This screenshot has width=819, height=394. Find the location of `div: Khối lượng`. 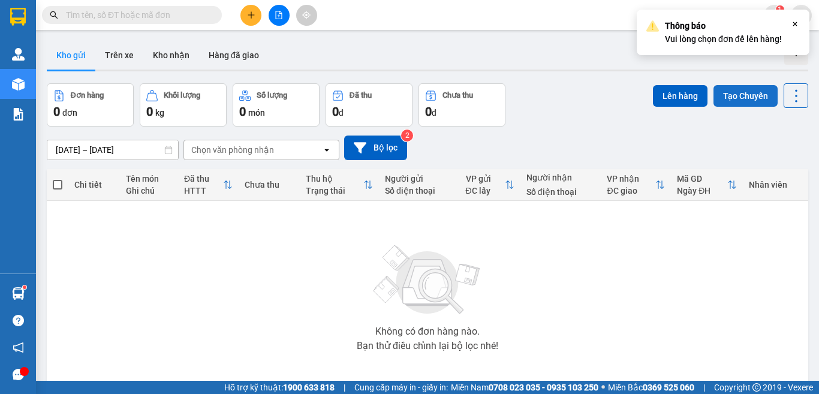

div: Khối lượng is located at coordinates (182, 95).